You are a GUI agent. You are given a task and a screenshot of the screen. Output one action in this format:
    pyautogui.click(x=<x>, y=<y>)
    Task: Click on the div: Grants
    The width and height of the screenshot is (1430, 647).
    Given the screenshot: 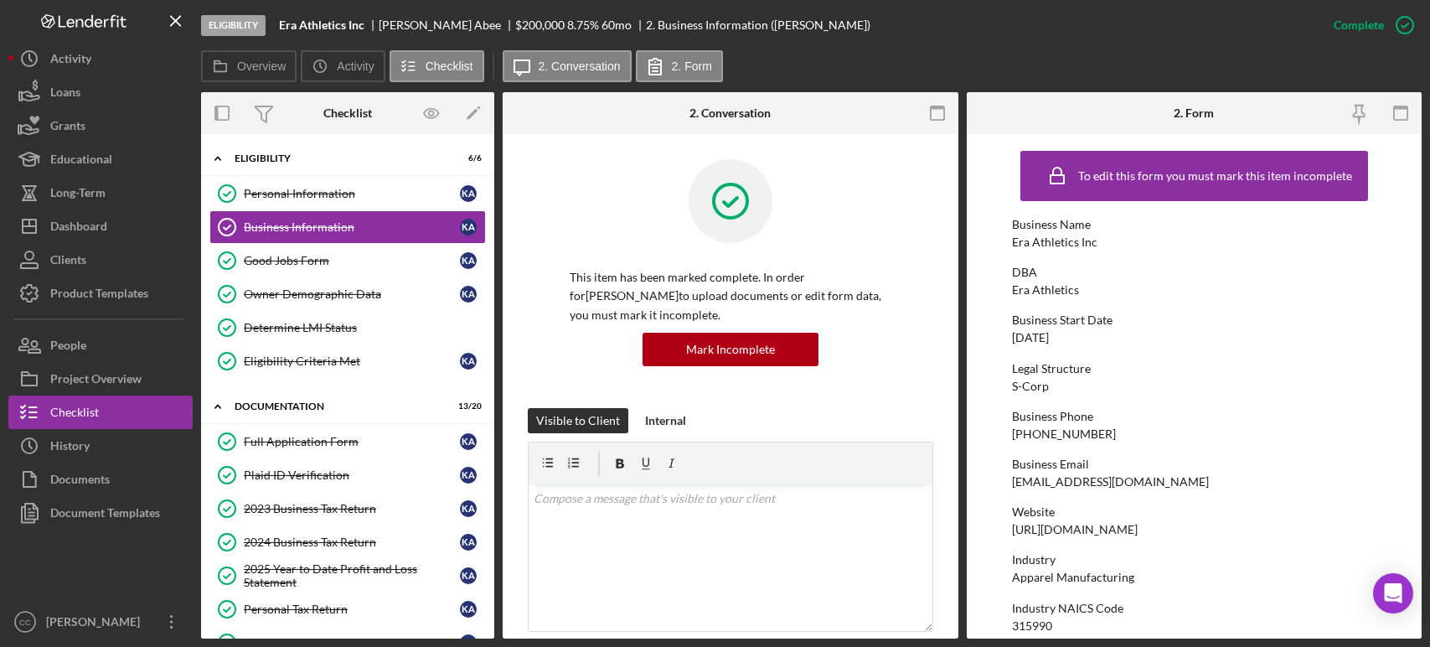 What is the action you would take?
    pyautogui.click(x=68, y=127)
    